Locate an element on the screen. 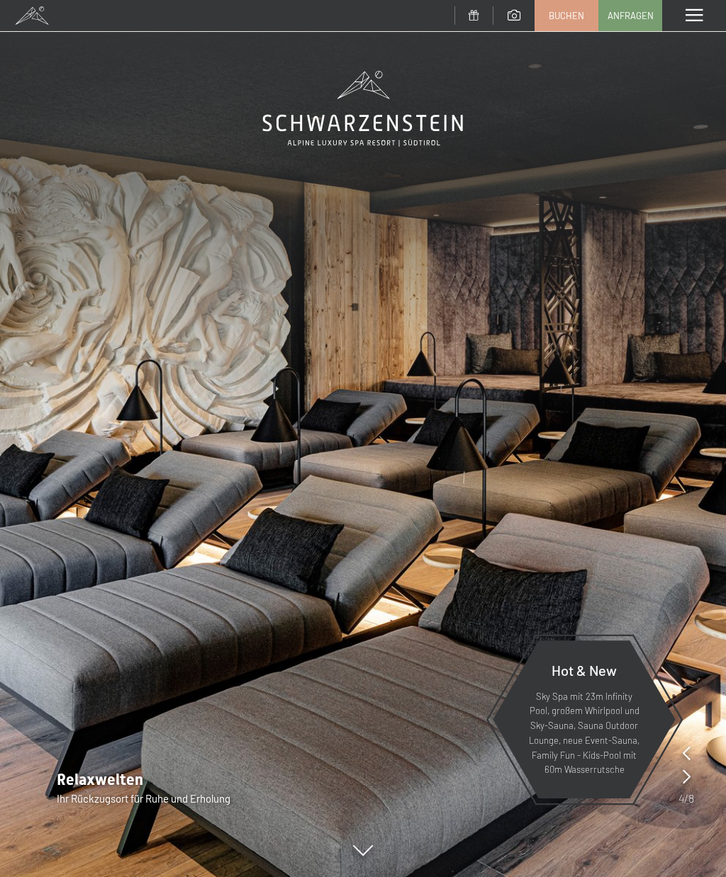 This screenshot has height=877, width=726. a: Anfragen is located at coordinates (630, 16).